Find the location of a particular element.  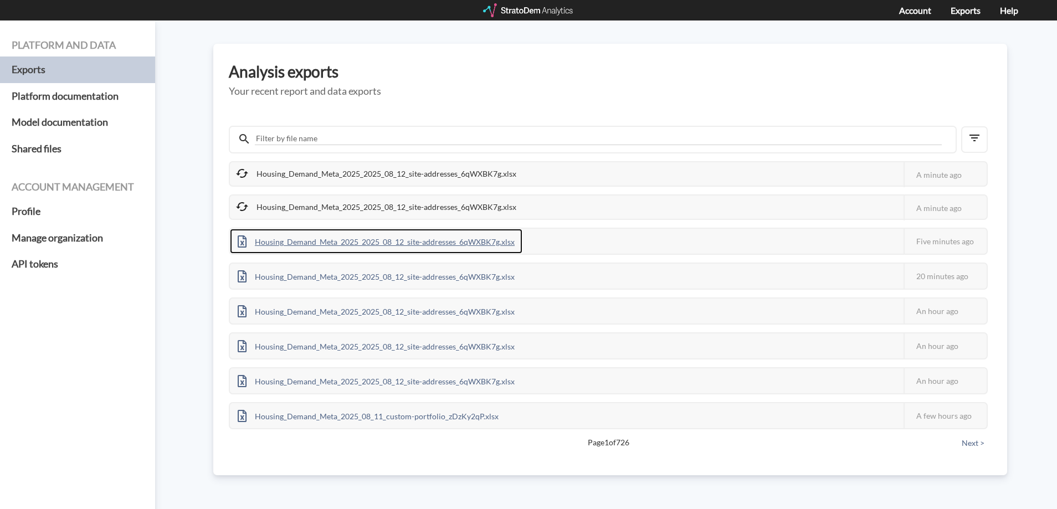

div: 20 minutes ago is located at coordinates (945, 276).